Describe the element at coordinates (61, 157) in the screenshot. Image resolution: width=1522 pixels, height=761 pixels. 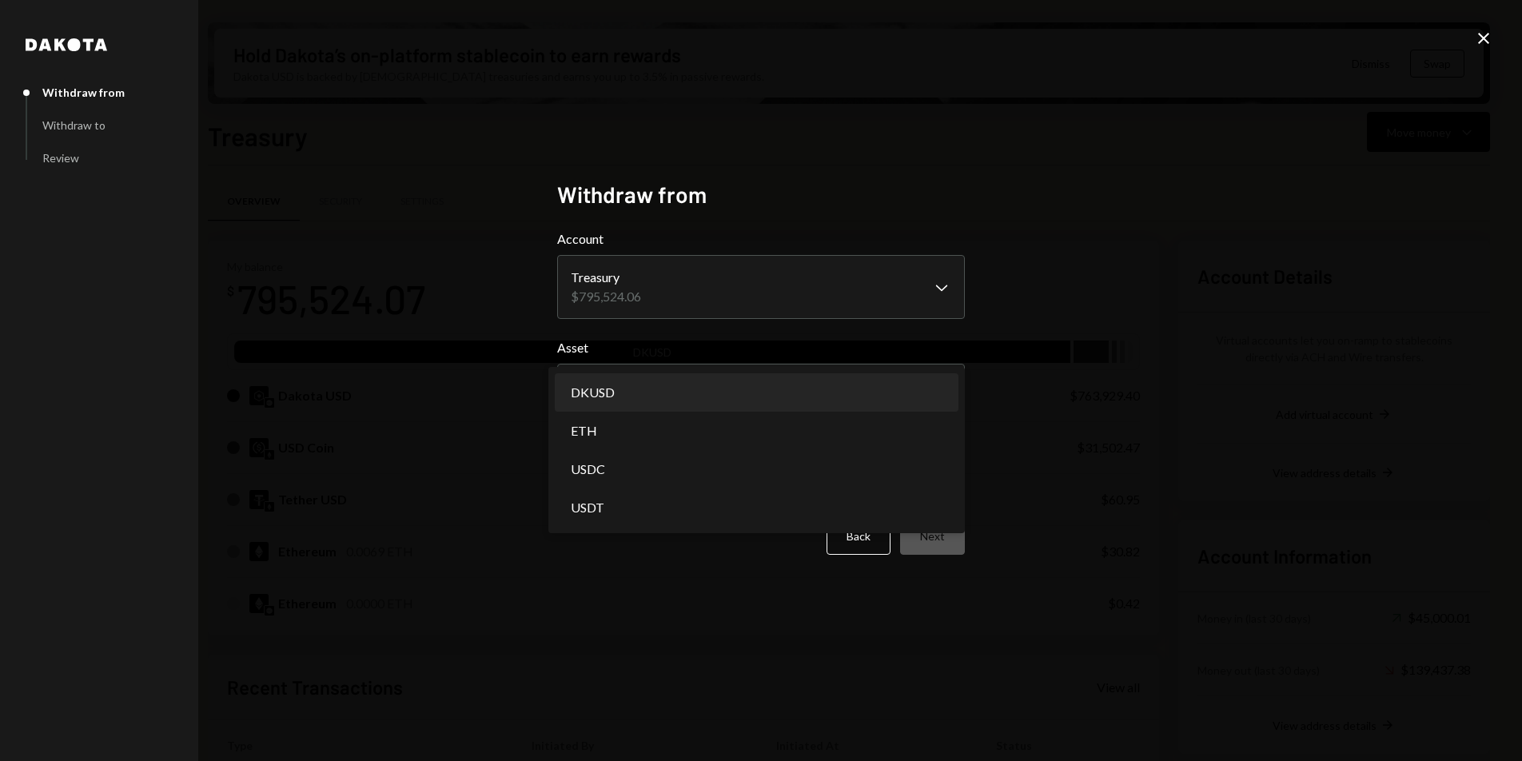
I see `div: Review` at that location.